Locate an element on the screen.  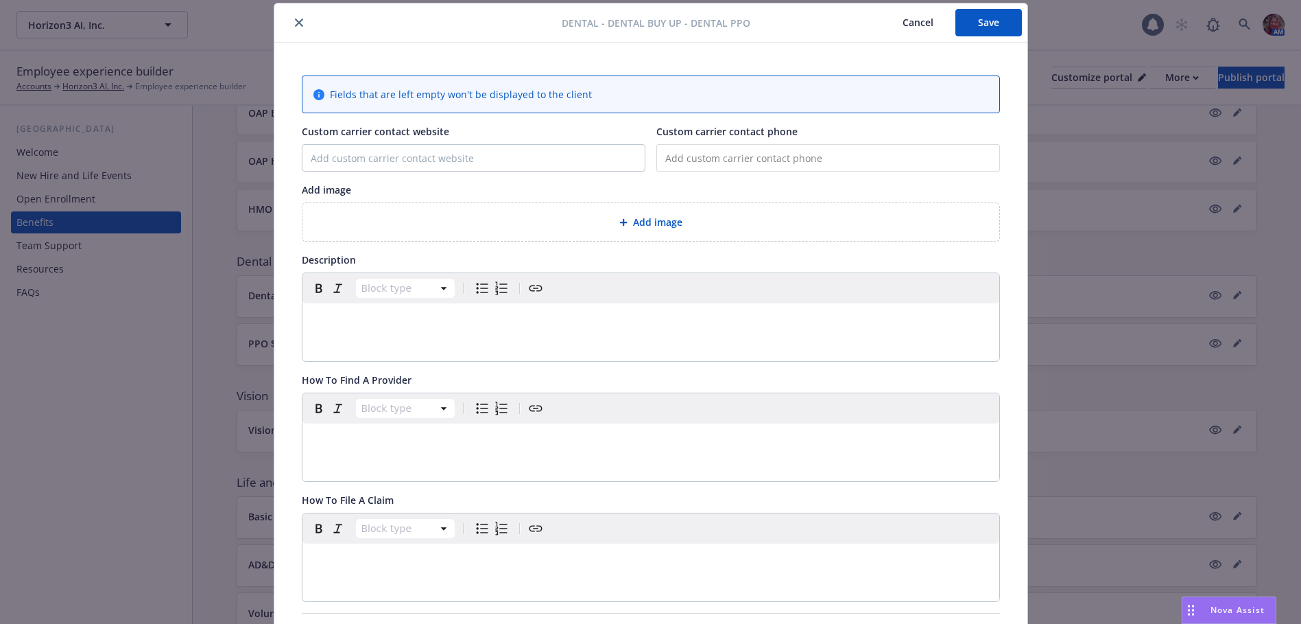
span: Fields that are left empty won't be displayed to the client is located at coordinates (461, 94).